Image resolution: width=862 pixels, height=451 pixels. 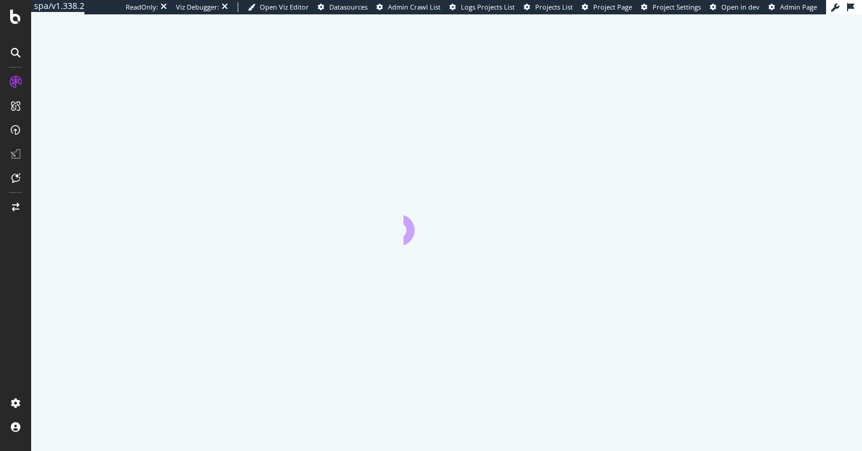 What do you see at coordinates (607, 7) in the screenshot?
I see `a: Project Page` at bounding box center [607, 7].